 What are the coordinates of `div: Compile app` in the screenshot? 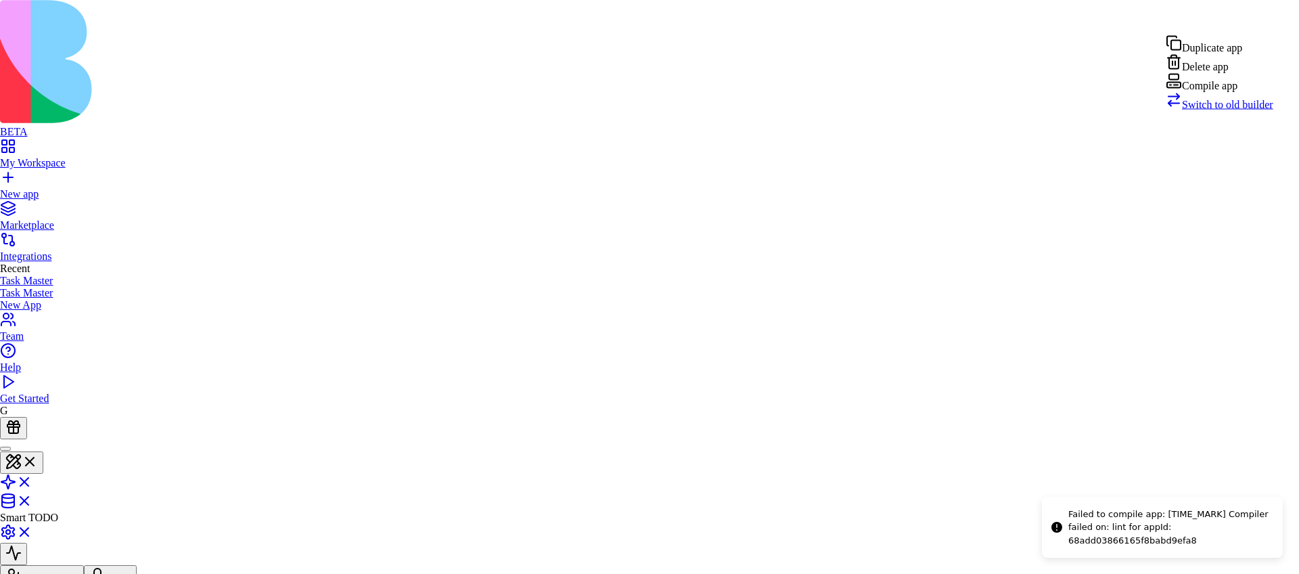 It's located at (1219, 83).